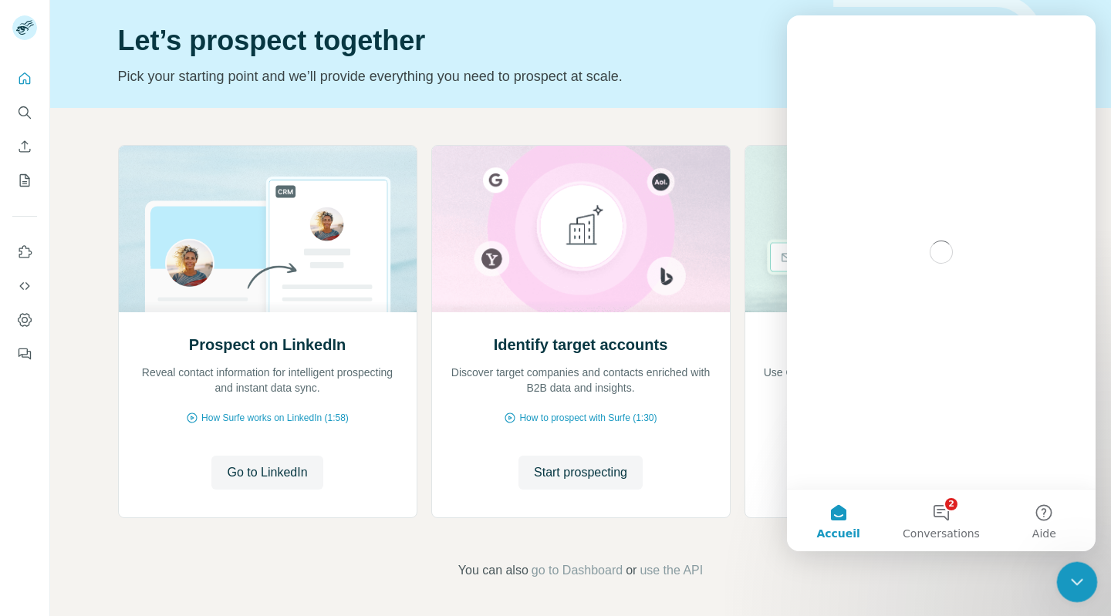  What do you see at coordinates (577, 571) in the screenshot?
I see `button: go to Dashboard` at bounding box center [577, 571].